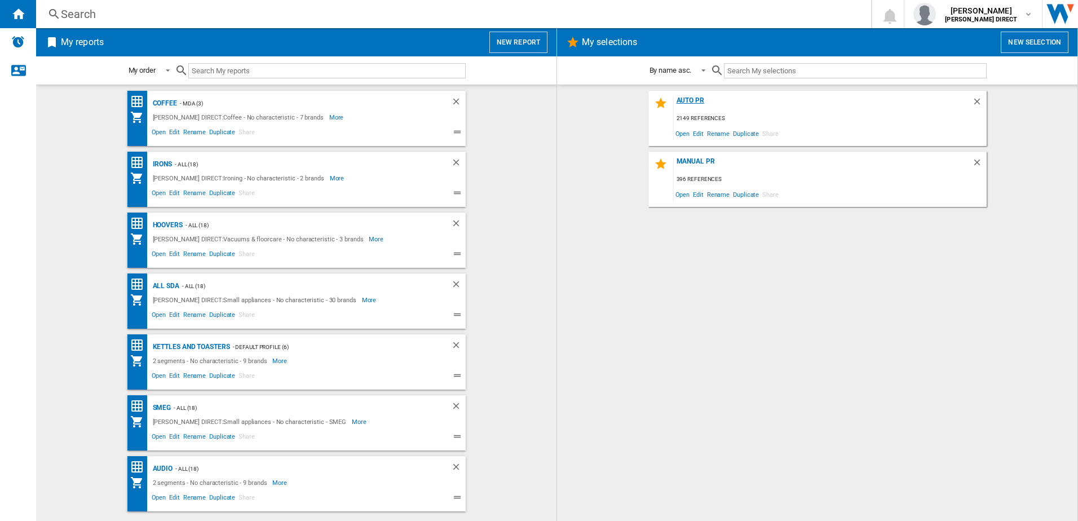 This screenshot has width=1078, height=521. I want to click on h2: My reports, so click(82, 42).